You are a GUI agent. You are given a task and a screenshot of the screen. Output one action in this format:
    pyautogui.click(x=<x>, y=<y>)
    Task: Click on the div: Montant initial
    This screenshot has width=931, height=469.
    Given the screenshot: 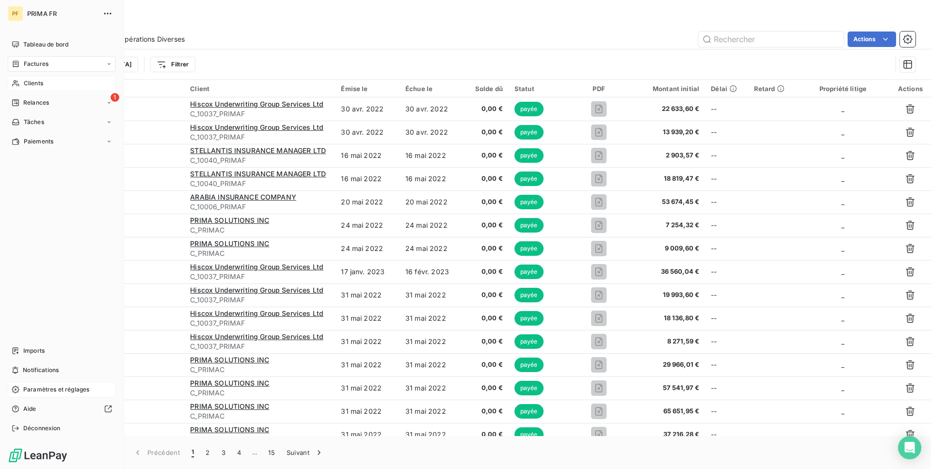 What is the action you would take?
    pyautogui.click(x=665, y=89)
    